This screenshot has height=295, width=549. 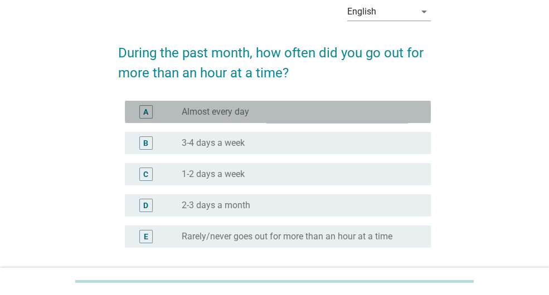 I want to click on label: Almost every day, so click(x=215, y=112).